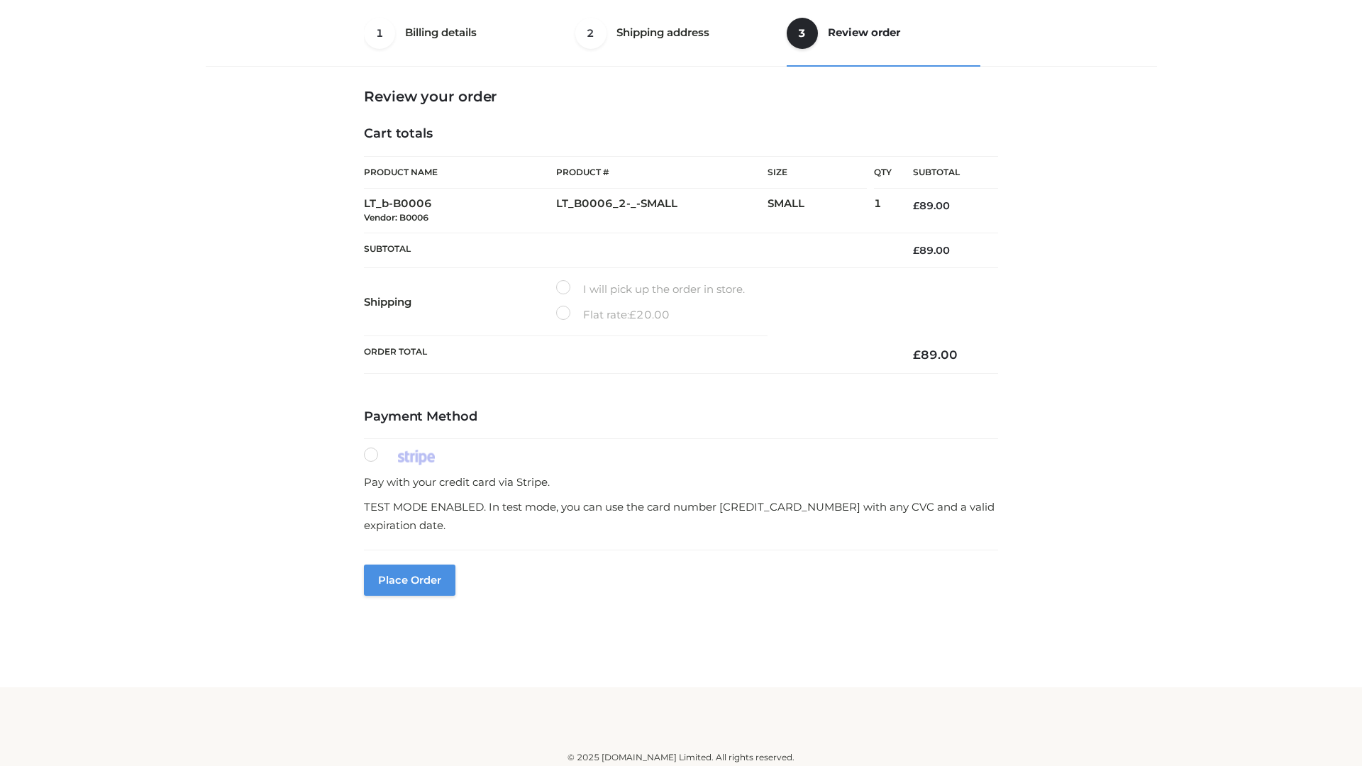 The height and width of the screenshot is (766, 1362). What do you see at coordinates (821, 211) in the screenshot?
I see `td: SMALL` at bounding box center [821, 211].